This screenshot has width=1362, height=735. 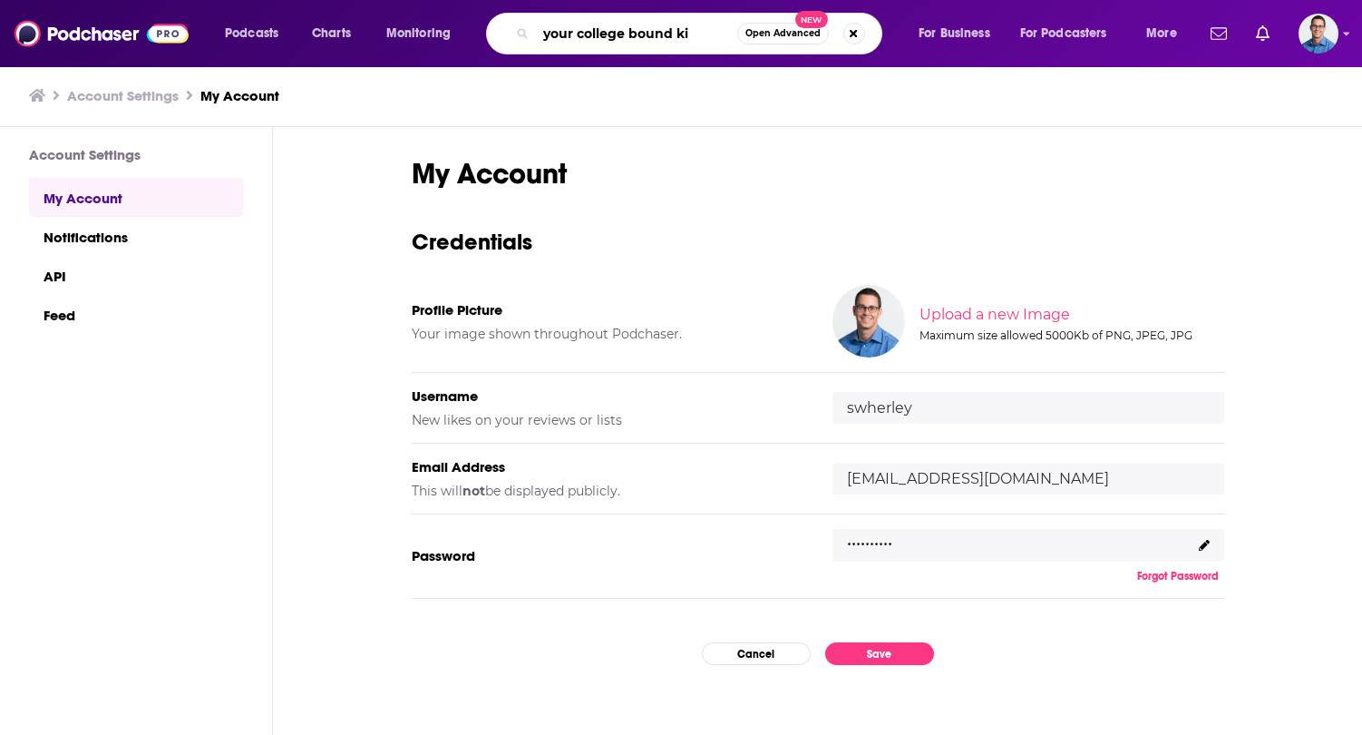 I want to click on h5: Username, so click(x=608, y=396).